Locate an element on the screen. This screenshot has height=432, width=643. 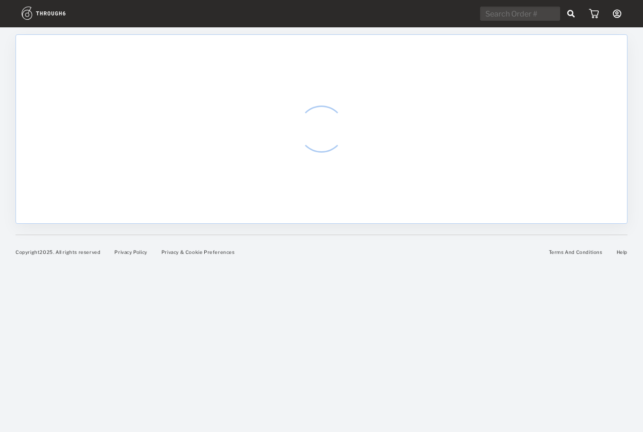
a: Privacy & Cookie Preferences is located at coordinates (198, 252).